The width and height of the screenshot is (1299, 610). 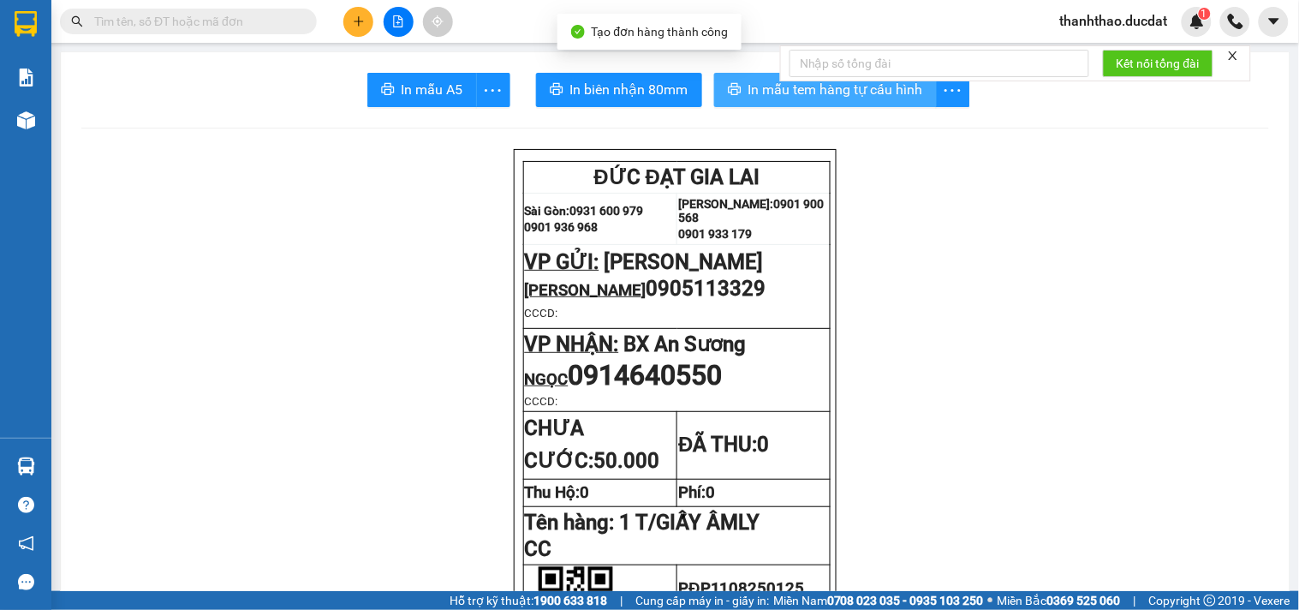 I want to click on button: aim, so click(x=438, y=21).